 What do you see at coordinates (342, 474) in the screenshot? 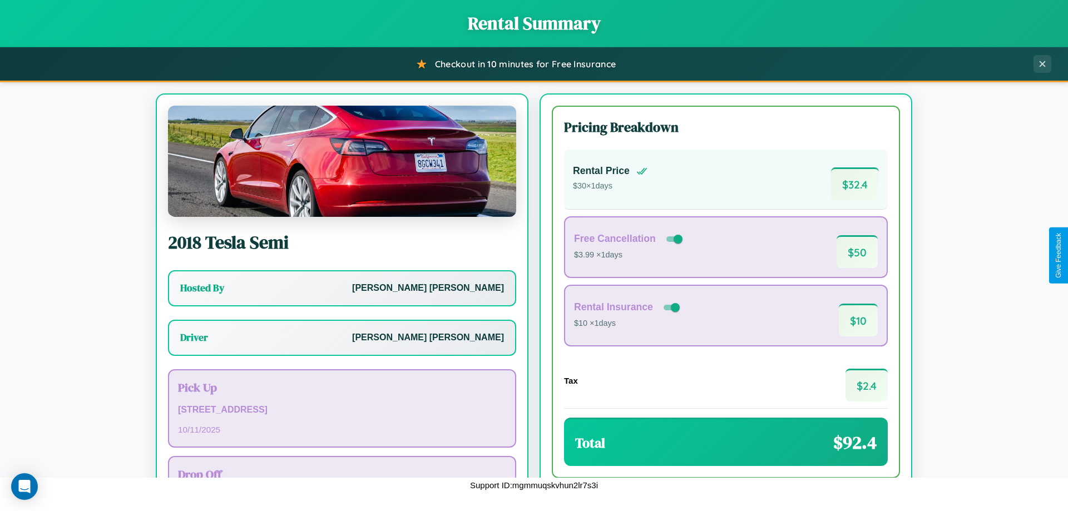
I see `h3: Drop Off` at bounding box center [342, 474].